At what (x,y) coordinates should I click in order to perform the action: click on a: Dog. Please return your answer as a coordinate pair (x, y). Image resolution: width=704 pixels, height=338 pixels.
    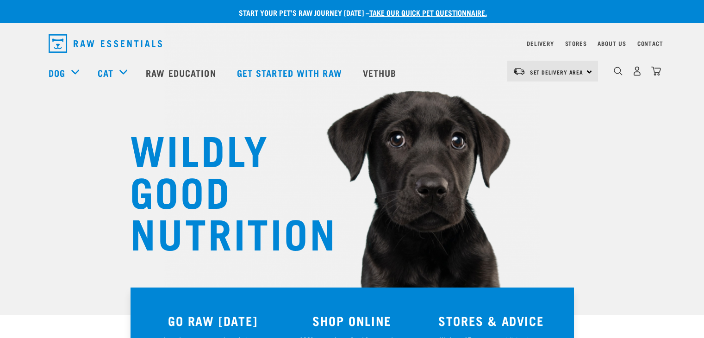
    Looking at the image, I should click on (57, 73).